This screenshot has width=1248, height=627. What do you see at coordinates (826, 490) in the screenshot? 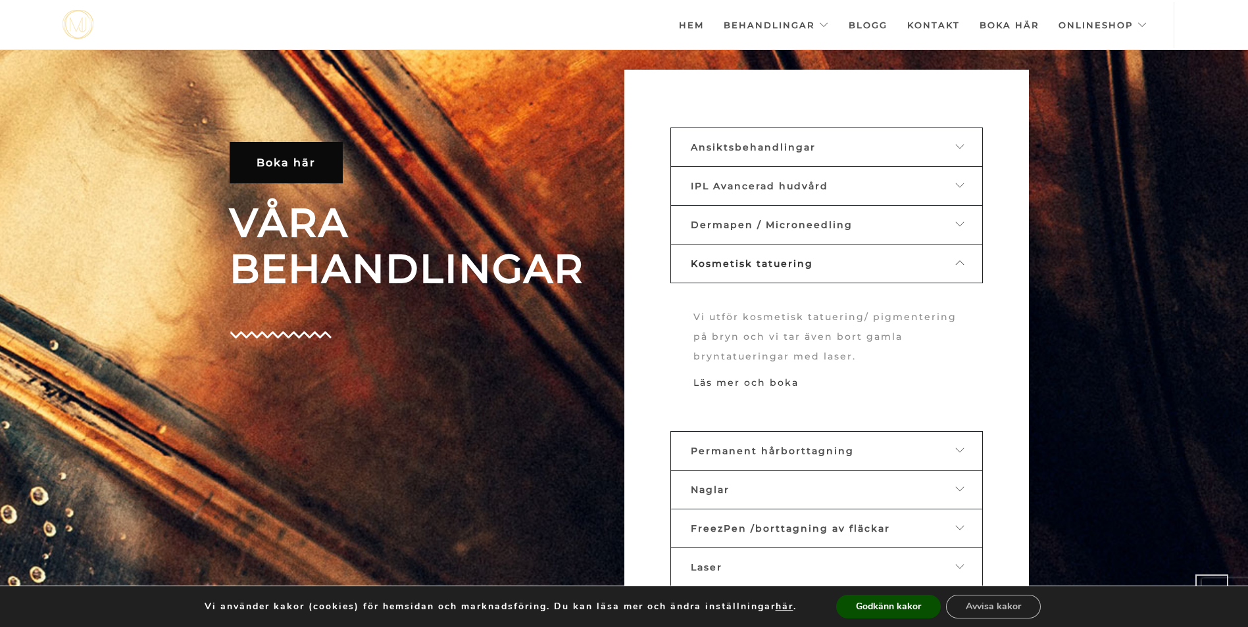
I see `a: Naglar` at bounding box center [826, 490].